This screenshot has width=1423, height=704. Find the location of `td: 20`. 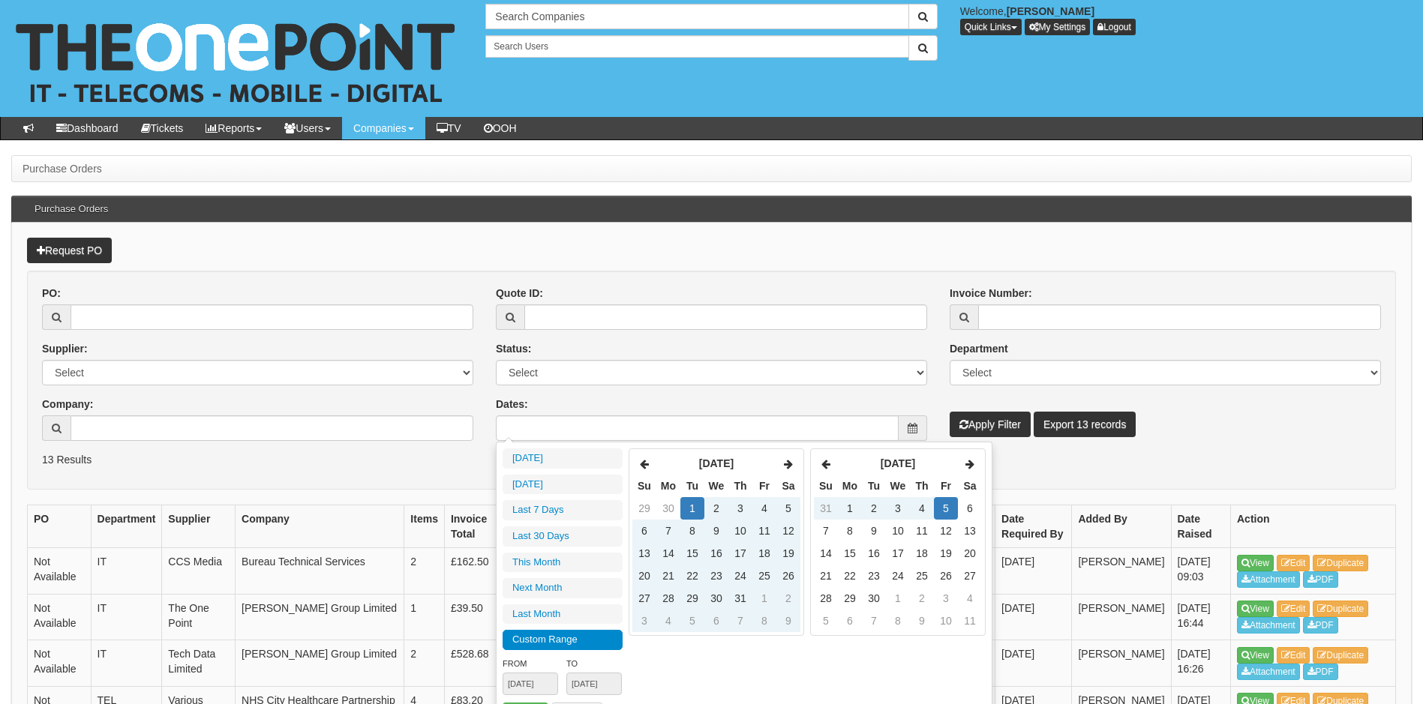

td: 20 is located at coordinates (970, 554).